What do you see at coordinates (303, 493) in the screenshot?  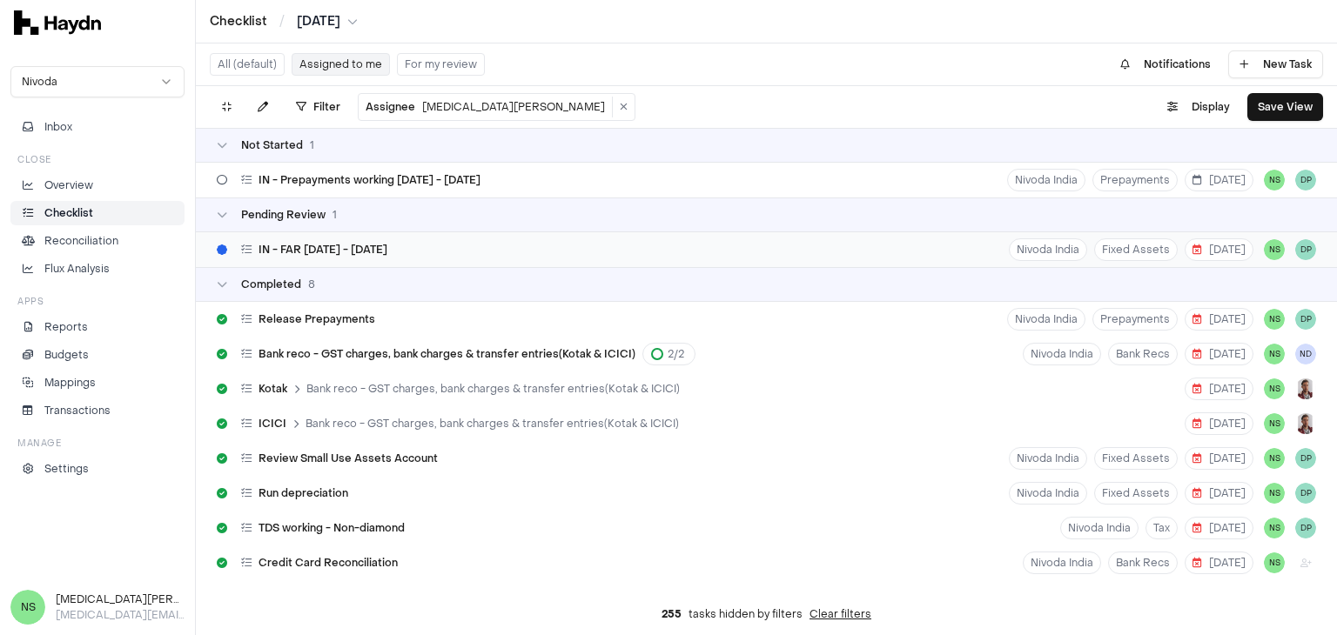 I see `span: Run depreciation` at bounding box center [303, 493].